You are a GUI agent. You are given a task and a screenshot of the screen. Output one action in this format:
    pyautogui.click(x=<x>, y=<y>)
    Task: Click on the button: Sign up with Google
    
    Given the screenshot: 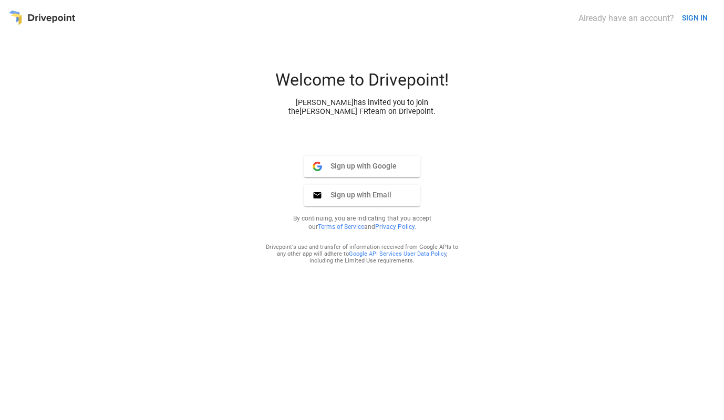 What is the action you would take?
    pyautogui.click(x=362, y=167)
    